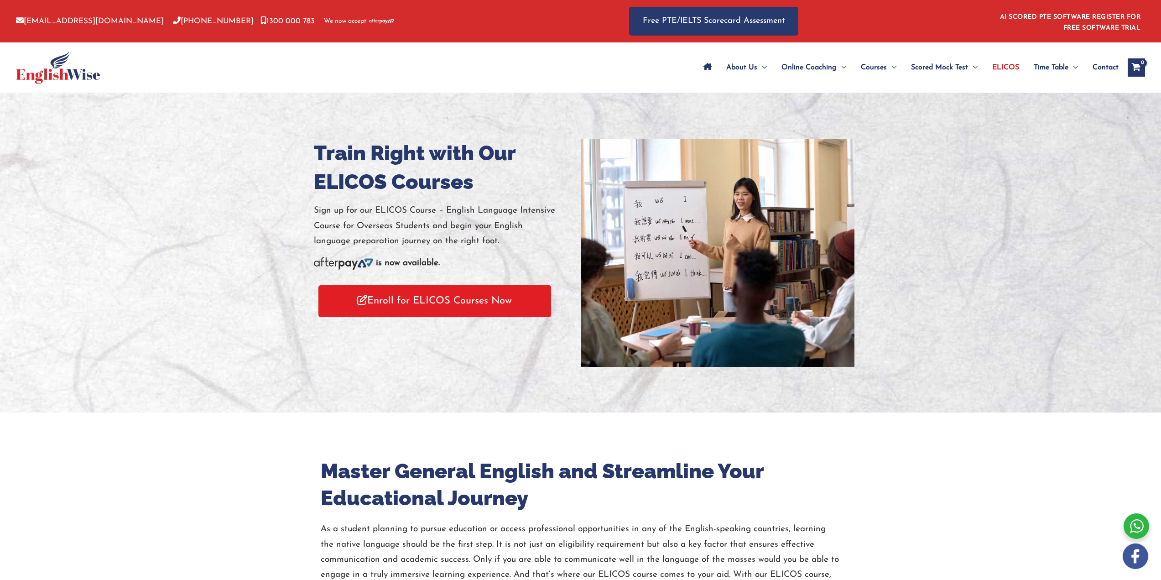  What do you see at coordinates (879, 68) in the screenshot?
I see `a: CoursesMenu Toggle` at bounding box center [879, 68].